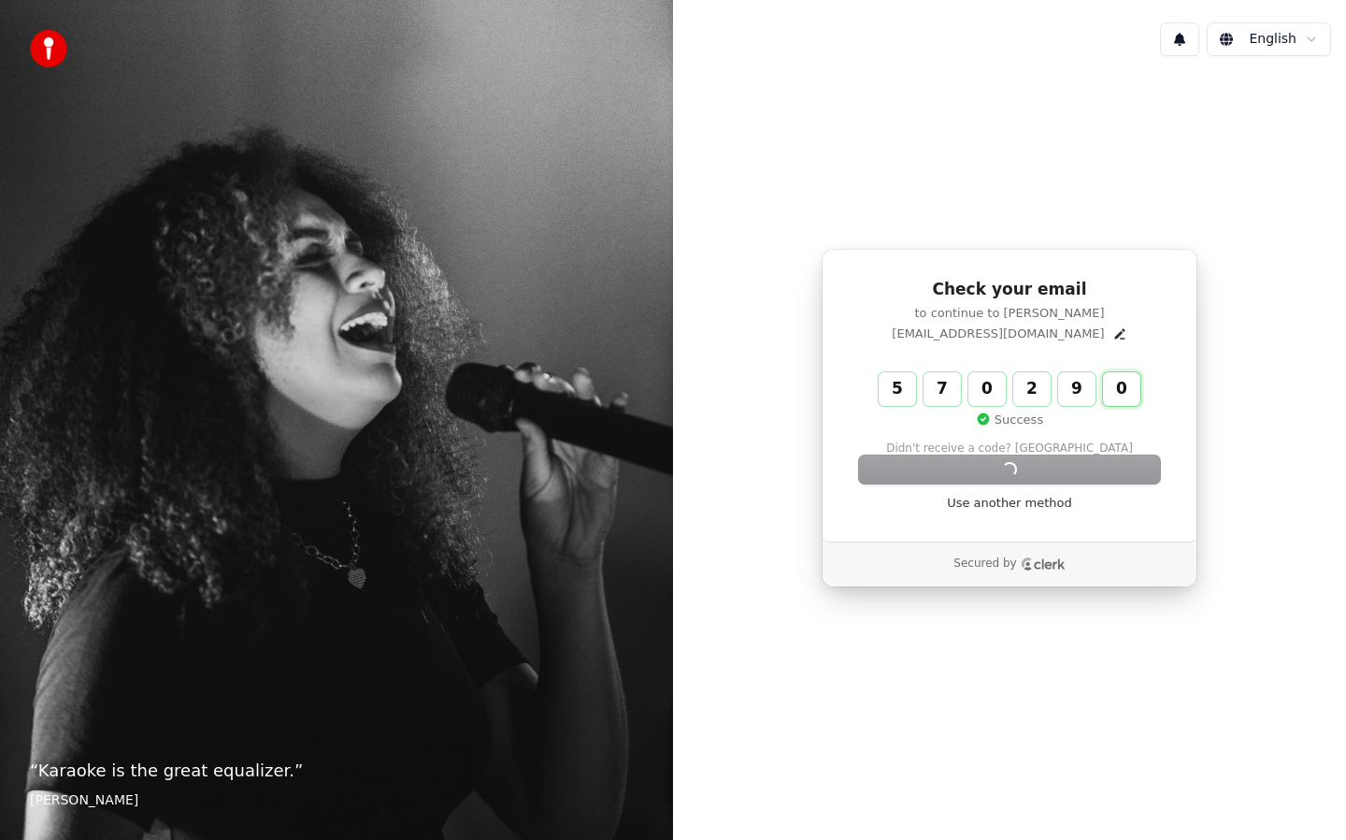 This screenshot has width=1346, height=840. What do you see at coordinates (1120, 334) in the screenshot?
I see `button: Edit` at bounding box center [1120, 334].